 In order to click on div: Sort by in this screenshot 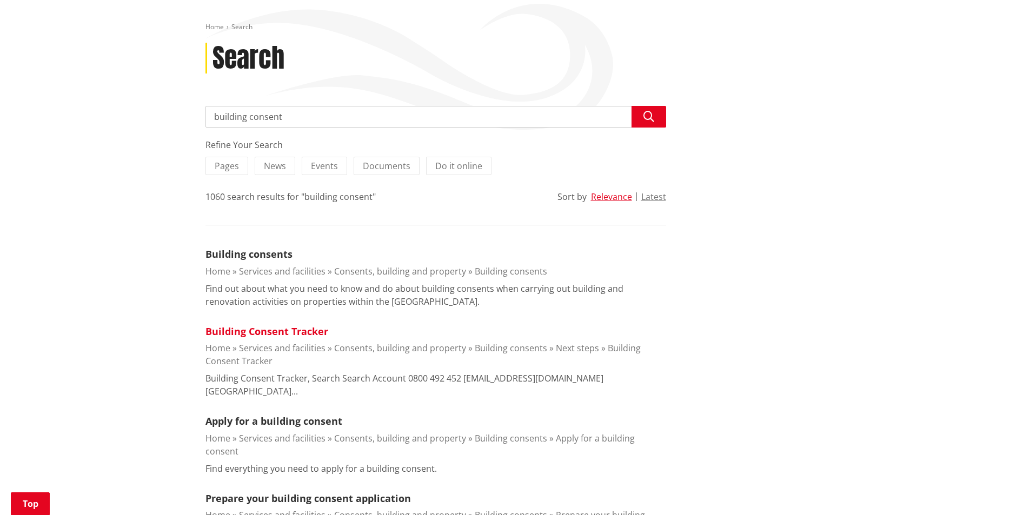, I will do `click(572, 197)`.